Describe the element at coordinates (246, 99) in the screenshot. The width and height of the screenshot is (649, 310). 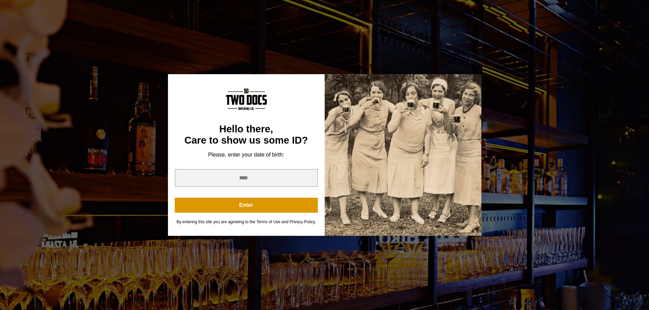
I see `img: Content Logo` at that location.